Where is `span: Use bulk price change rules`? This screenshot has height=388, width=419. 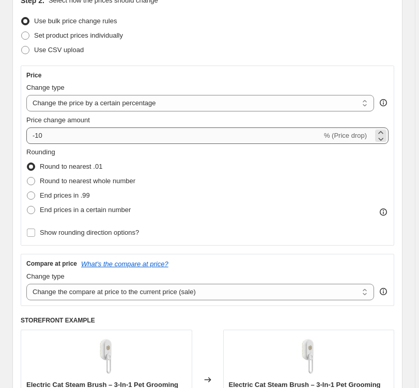
span: Use bulk price change rules is located at coordinates (75, 21).